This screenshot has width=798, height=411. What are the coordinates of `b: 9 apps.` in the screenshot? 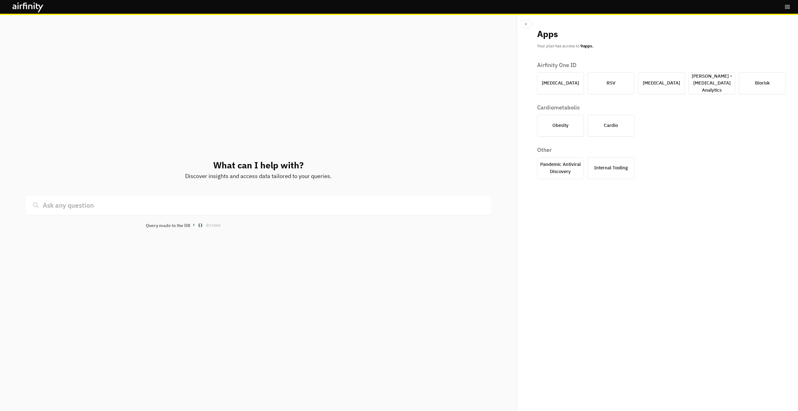 It's located at (587, 46).